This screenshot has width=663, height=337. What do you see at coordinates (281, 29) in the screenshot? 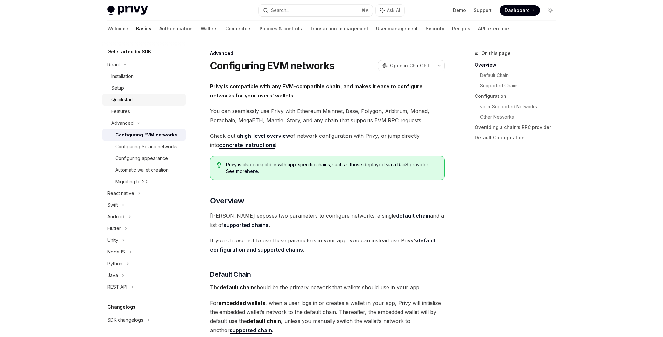
I see `a: Policies & controls` at bounding box center [281, 29].